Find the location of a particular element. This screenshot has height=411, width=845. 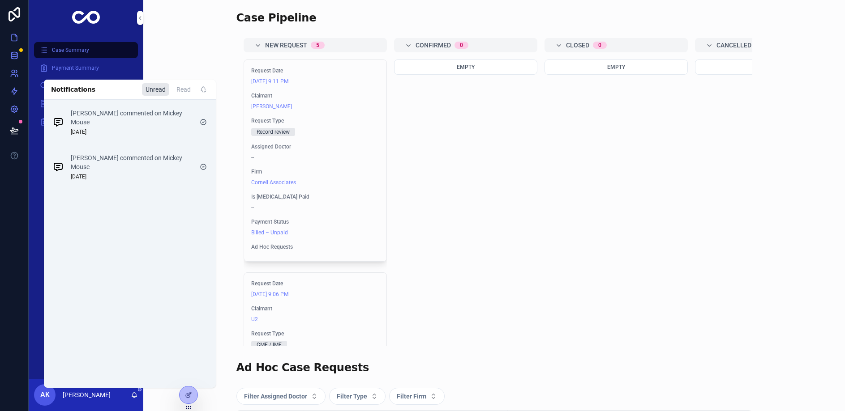

span: Filter Type is located at coordinates (352, 397).